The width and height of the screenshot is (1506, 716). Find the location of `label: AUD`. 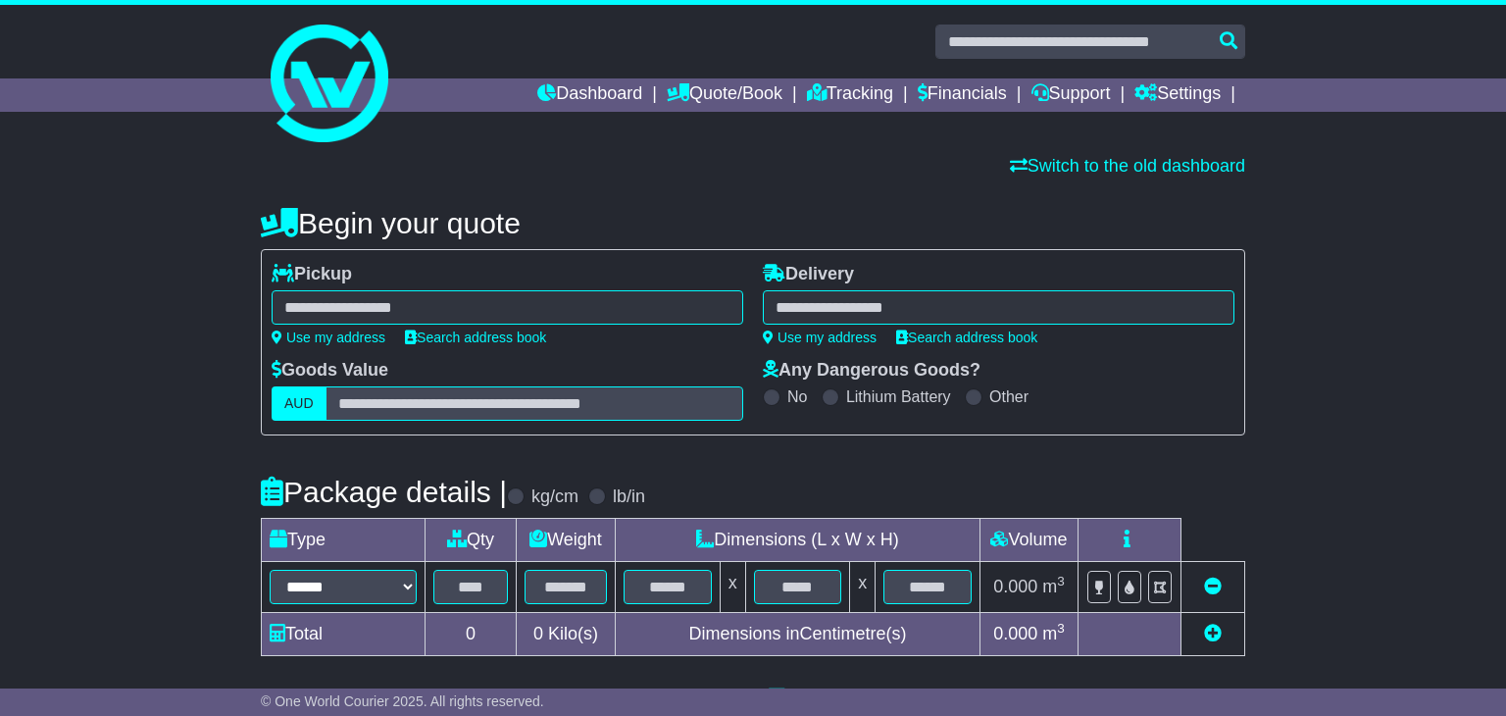

label: AUD is located at coordinates (299, 403).